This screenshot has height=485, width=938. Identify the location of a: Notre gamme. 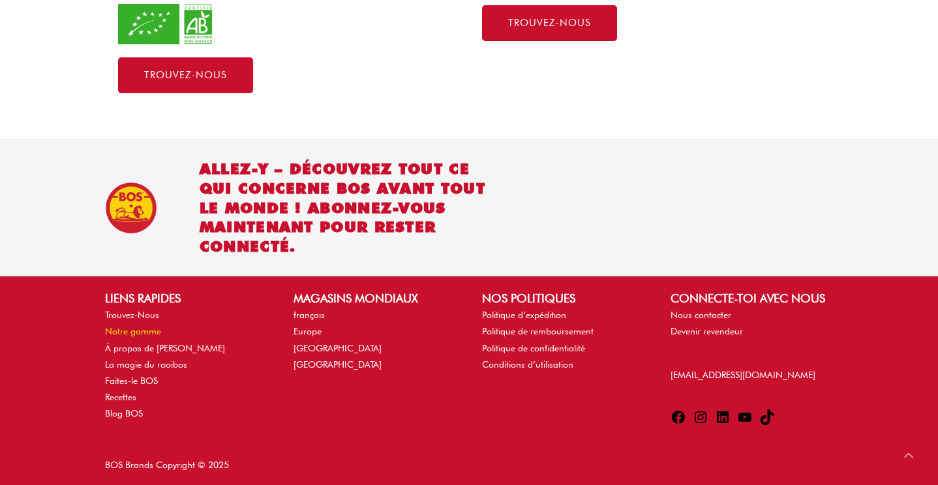
(133, 331).